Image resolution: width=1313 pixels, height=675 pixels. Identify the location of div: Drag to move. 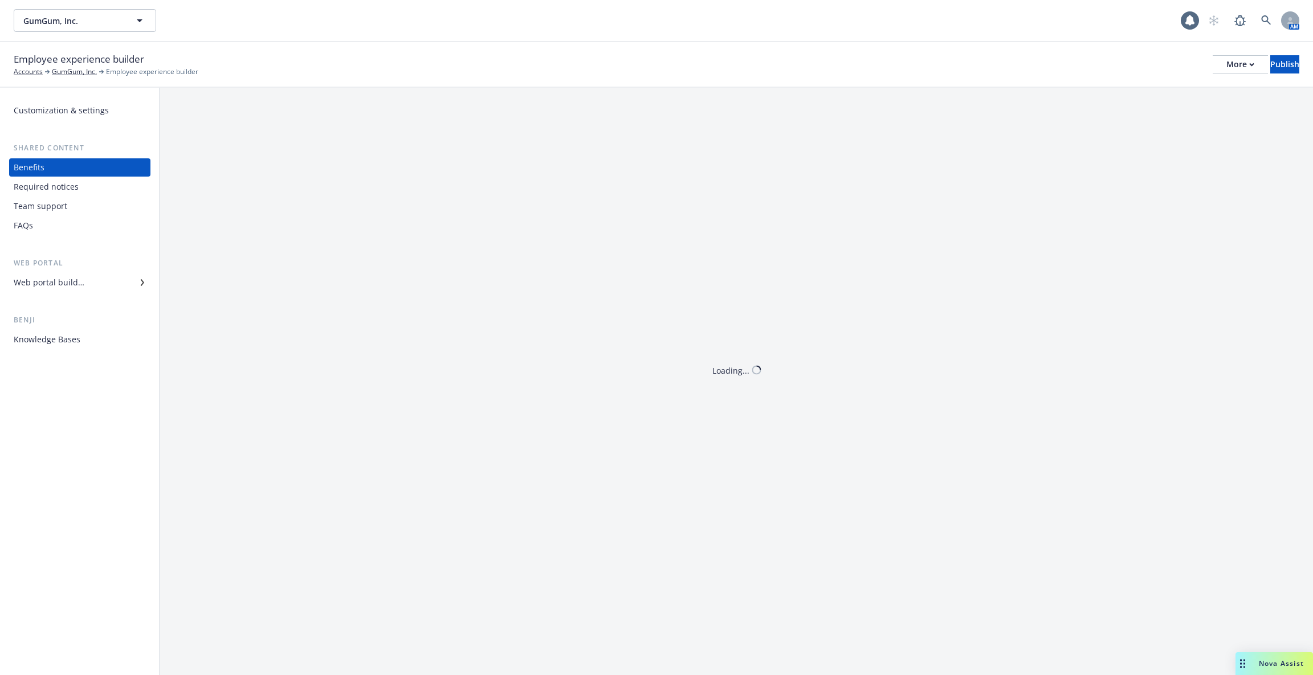
(1242, 664).